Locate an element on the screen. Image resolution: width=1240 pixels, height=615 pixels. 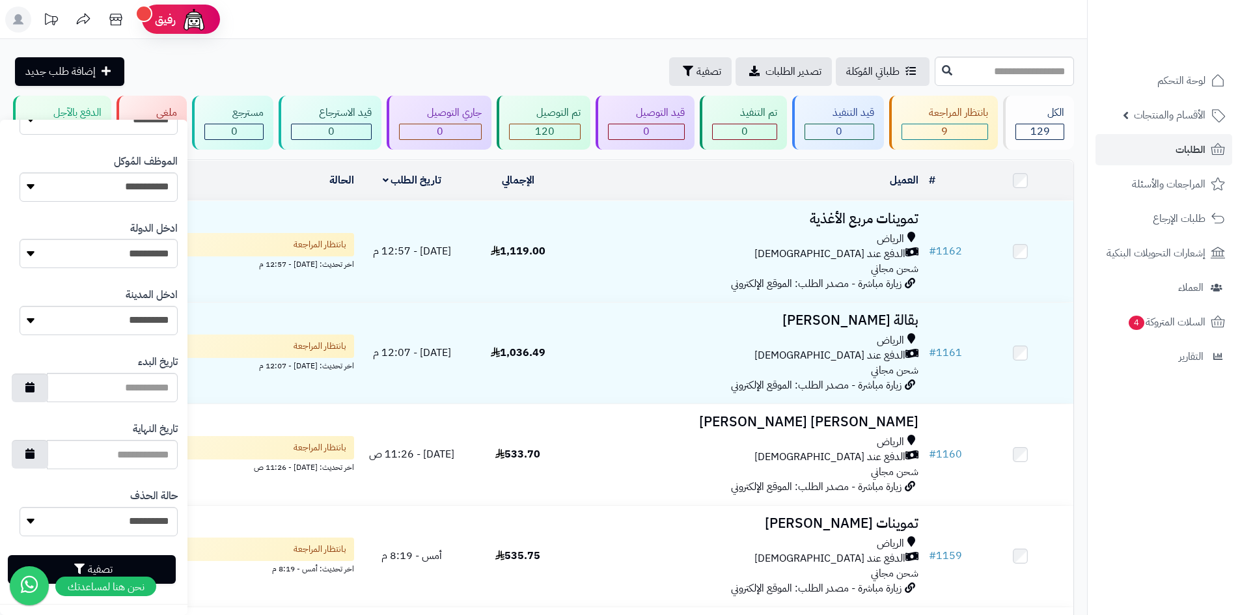
a: #1160 is located at coordinates (945, 454).